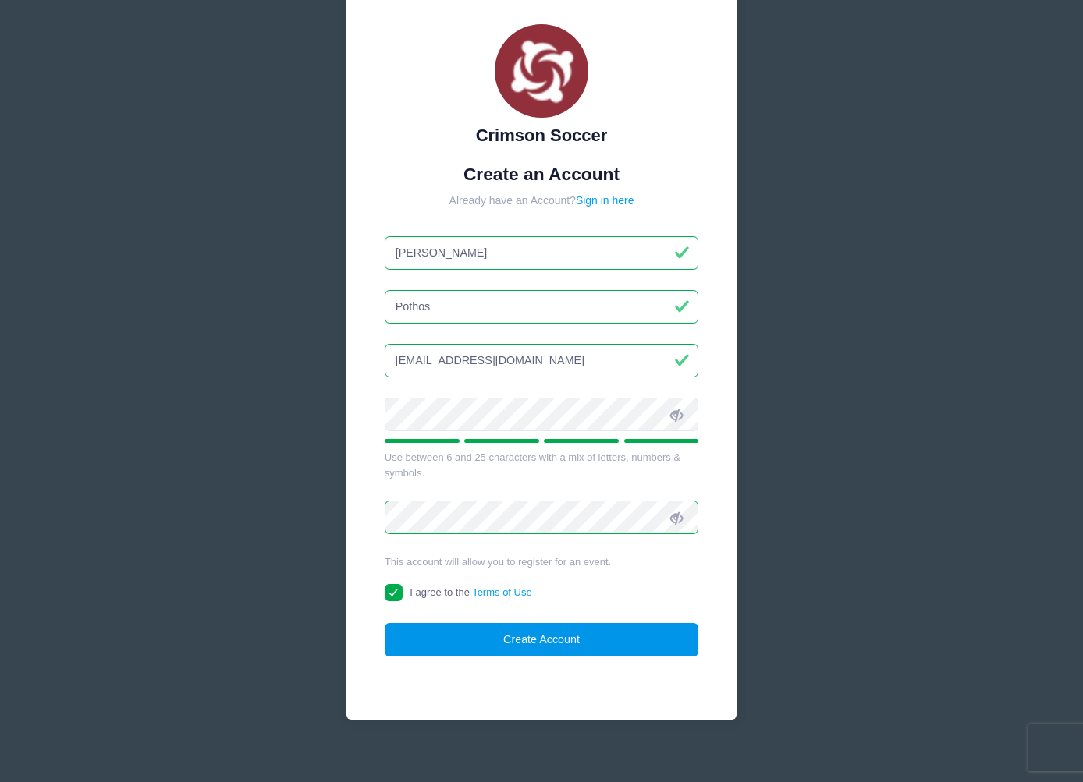 The height and width of the screenshot is (782, 1083). Describe the element at coordinates (541, 360) in the screenshot. I see `input: Email` at that location.